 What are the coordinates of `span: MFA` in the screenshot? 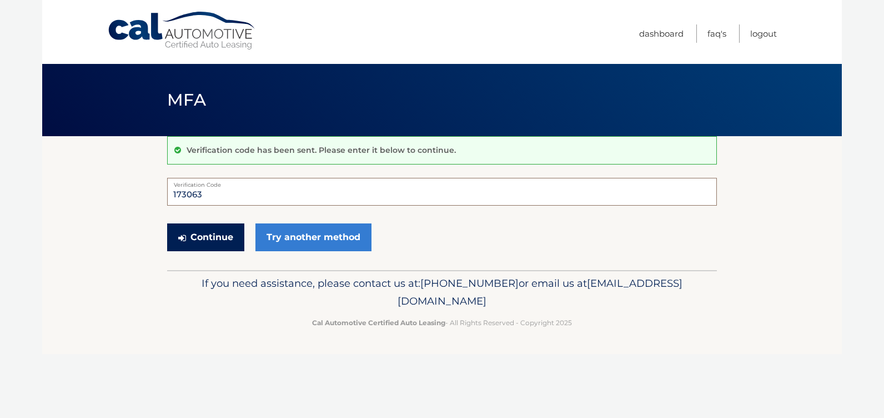 It's located at (187, 99).